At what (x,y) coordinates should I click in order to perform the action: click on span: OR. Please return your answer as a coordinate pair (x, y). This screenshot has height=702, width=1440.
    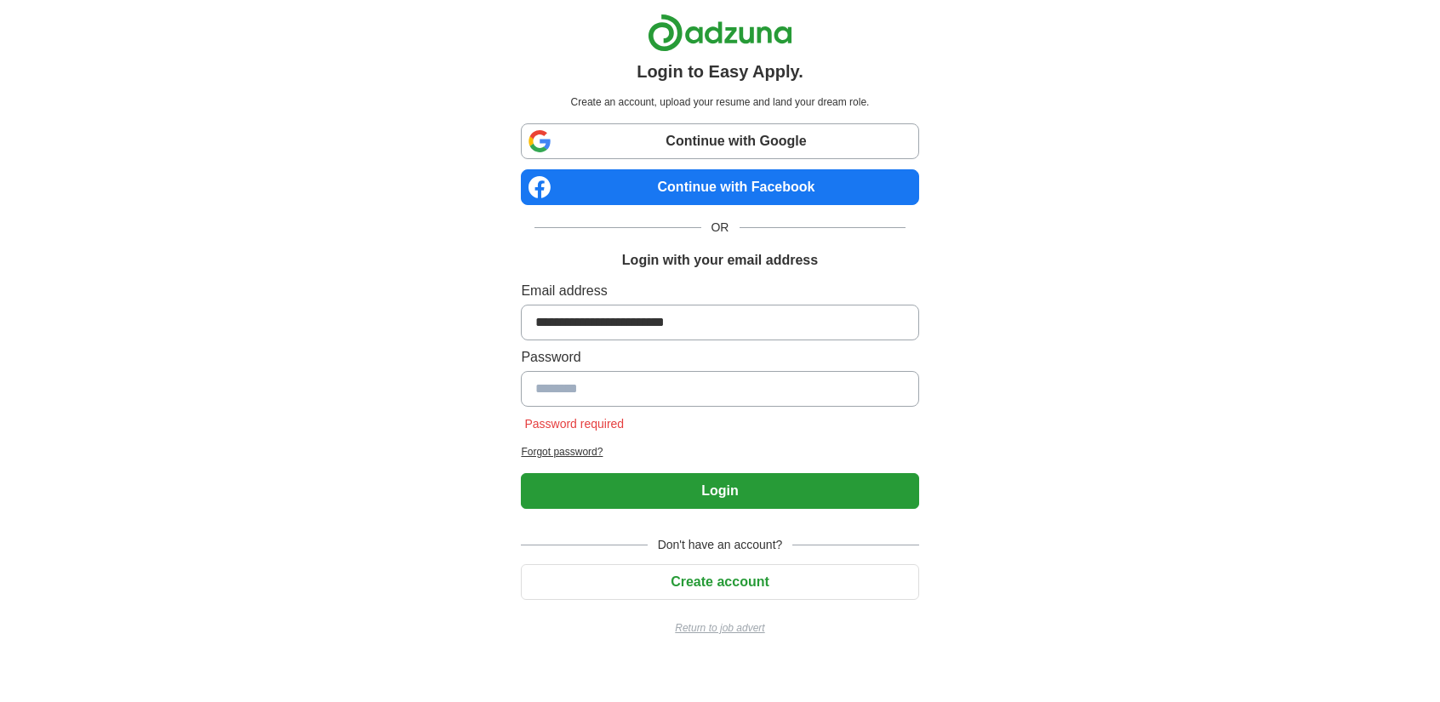
    Looking at the image, I should click on (720, 227).